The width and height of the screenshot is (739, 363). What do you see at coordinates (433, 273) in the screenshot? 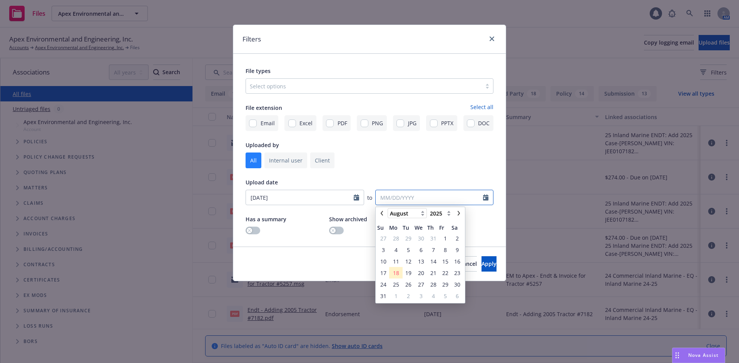
I see `td: 21` at bounding box center [433, 273].